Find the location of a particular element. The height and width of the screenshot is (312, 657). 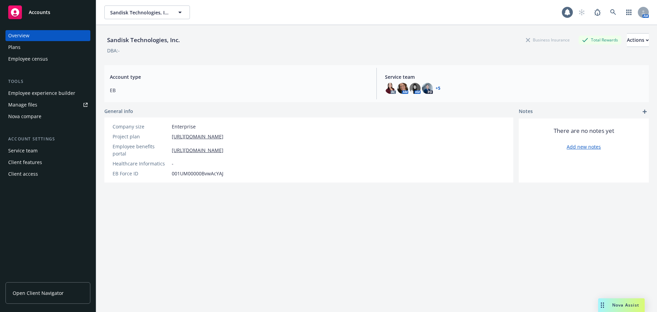

div: Actions is located at coordinates (637, 40).